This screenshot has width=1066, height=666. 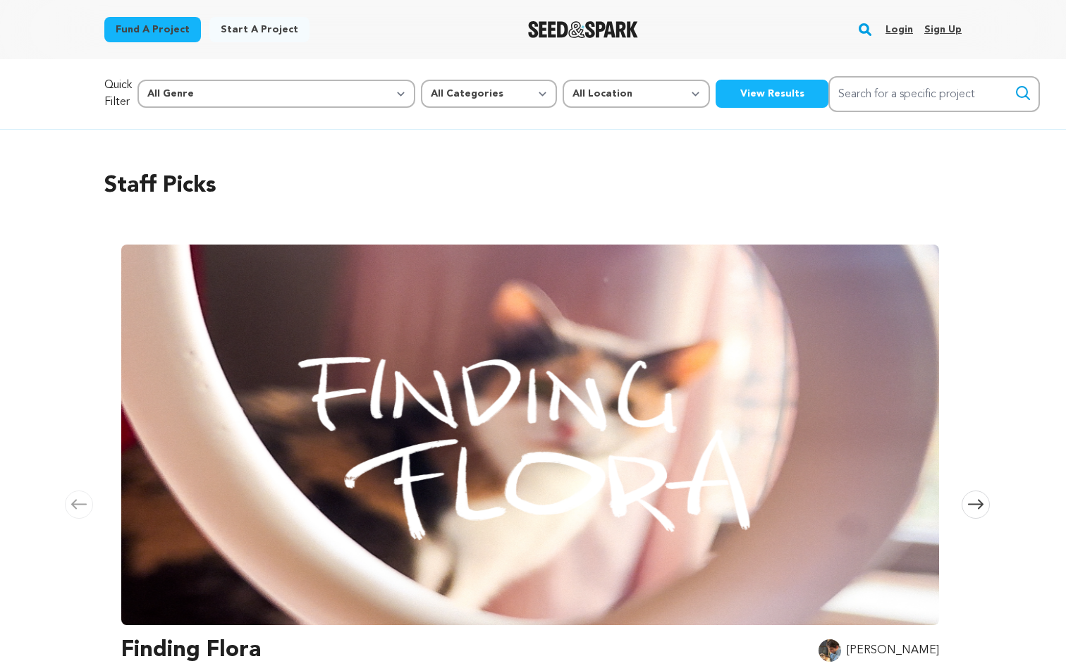 What do you see at coordinates (583, 30) in the screenshot?
I see `img: Seed&Spark Logo Dark Mode` at bounding box center [583, 30].